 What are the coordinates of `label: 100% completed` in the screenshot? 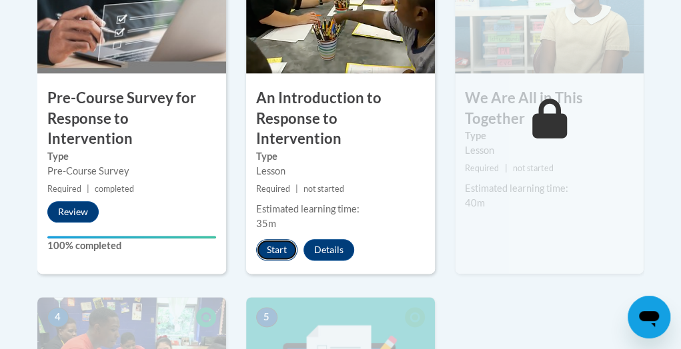 It's located at (131, 246).